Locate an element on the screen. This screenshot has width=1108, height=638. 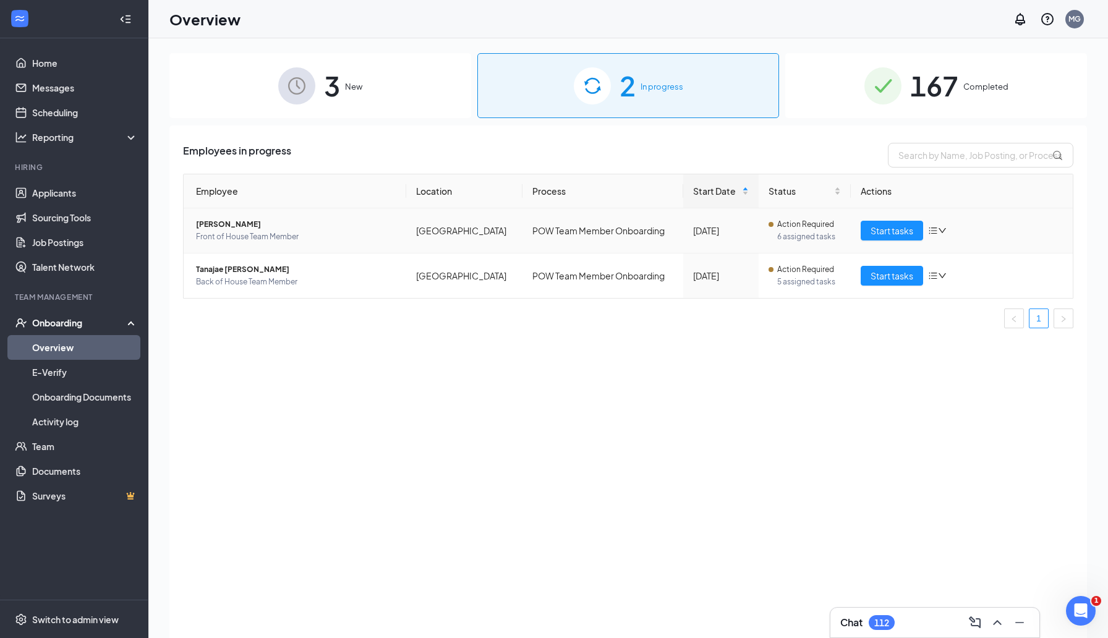
a: Overview is located at coordinates (85, 347).